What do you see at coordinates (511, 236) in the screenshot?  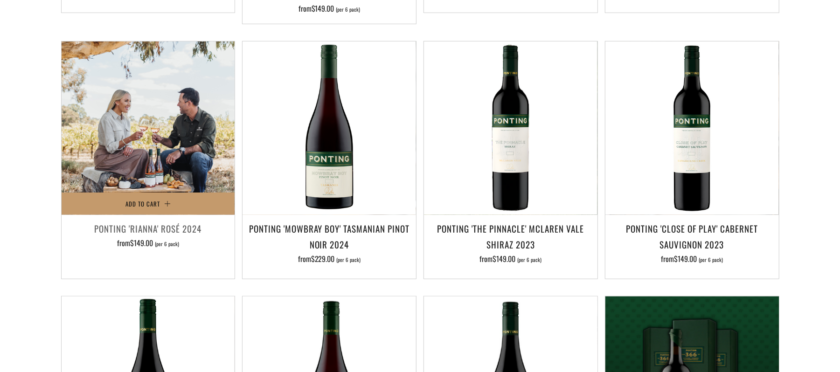 I see `h3: Ponting 'The Pinnacle' McLaren Vale Shiraz 2023` at bounding box center [511, 236].